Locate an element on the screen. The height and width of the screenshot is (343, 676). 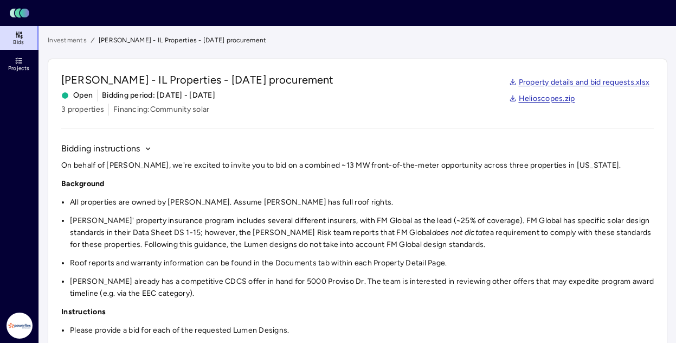
strong: Background is located at coordinates (83, 183).